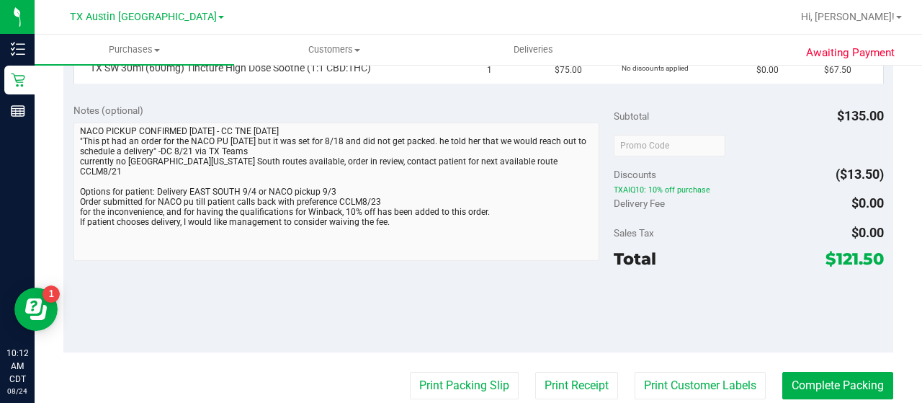 This screenshot has height=403, width=922. I want to click on span: $75.00, so click(568, 70).